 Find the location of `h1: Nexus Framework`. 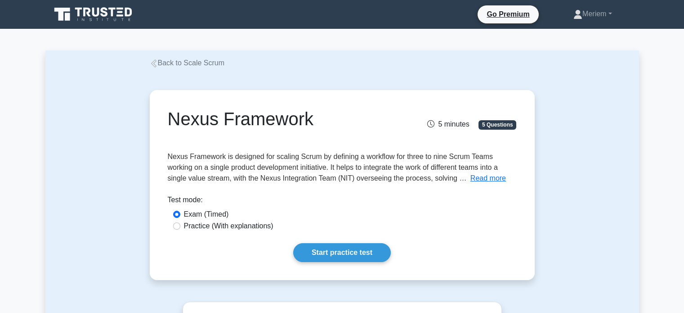

h1: Nexus Framework is located at coordinates (282, 119).